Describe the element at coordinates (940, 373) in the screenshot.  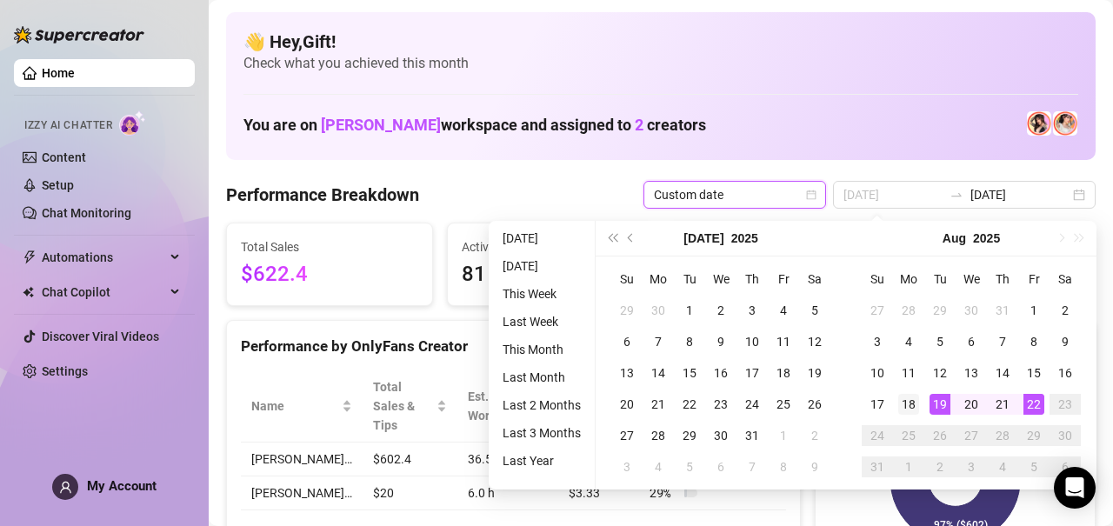
I see `td: 2025-08-12` at that location.